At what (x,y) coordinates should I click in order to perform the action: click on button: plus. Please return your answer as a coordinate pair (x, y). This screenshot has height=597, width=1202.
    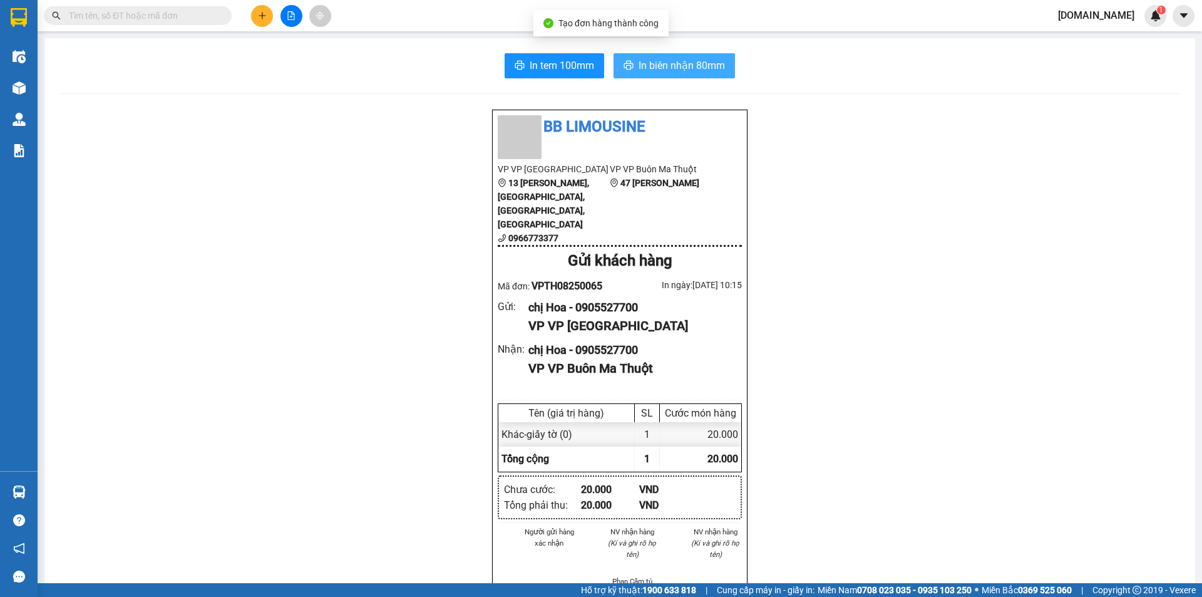
    Looking at the image, I should click on (262, 16).